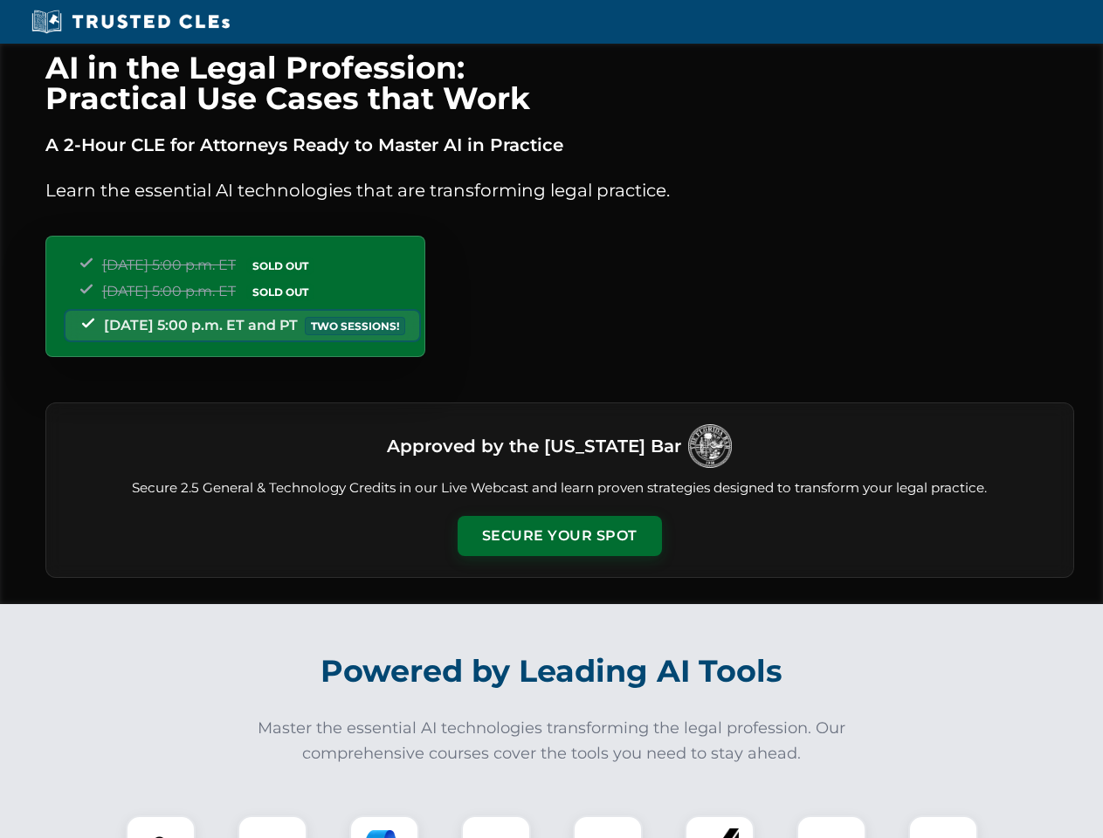  I want to click on p: Learn the essential AI technologies that are transforming legal practice., so click(560, 190).